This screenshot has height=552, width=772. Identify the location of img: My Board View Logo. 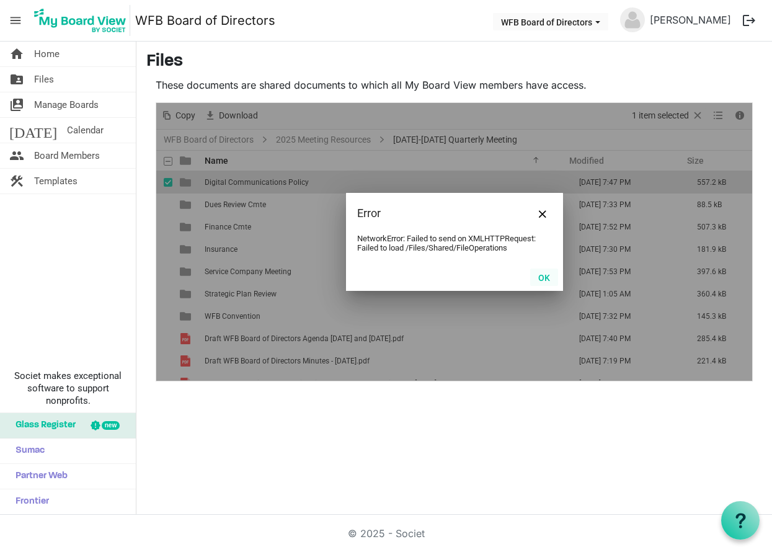
(80, 20).